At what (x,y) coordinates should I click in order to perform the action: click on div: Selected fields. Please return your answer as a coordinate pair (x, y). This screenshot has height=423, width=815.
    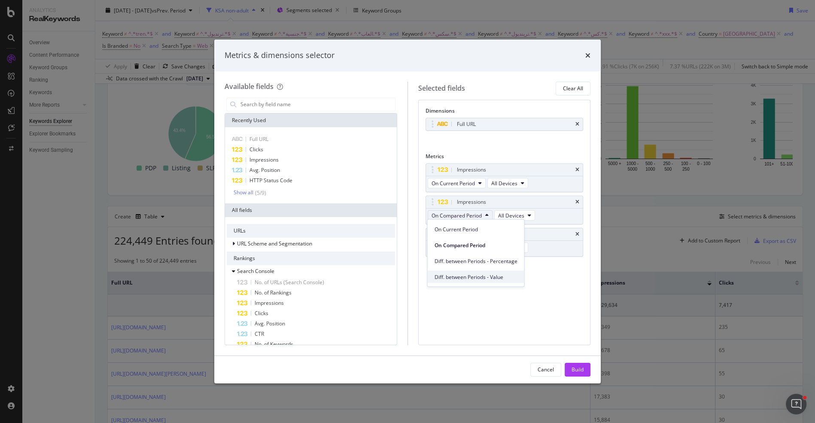
    Looking at the image, I should click on (442, 88).